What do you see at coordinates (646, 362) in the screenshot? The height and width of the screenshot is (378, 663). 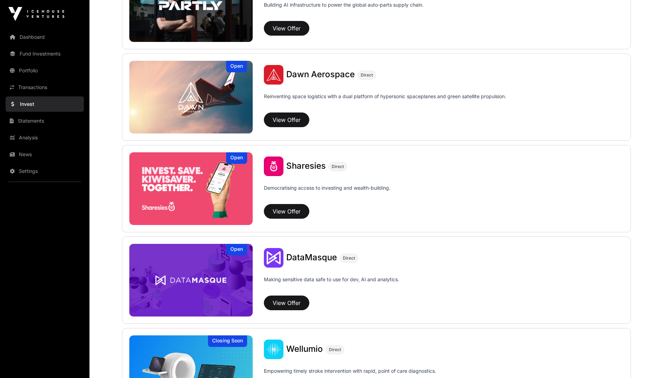 I see `div: Chat Widget` at bounding box center [646, 362].